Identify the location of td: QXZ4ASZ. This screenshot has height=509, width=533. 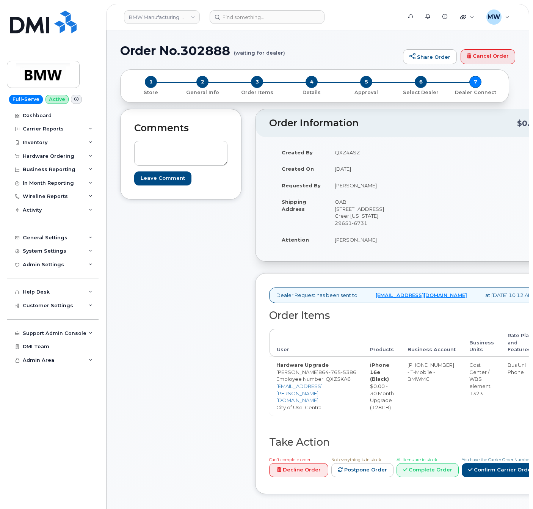
(365, 153).